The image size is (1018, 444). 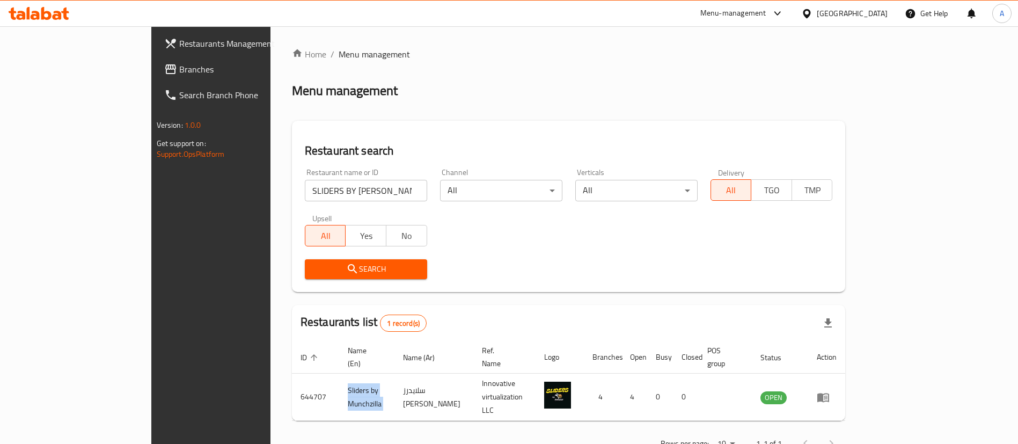 What do you see at coordinates (686, 357) in the screenshot?
I see `th: Closed` at bounding box center [686, 357].